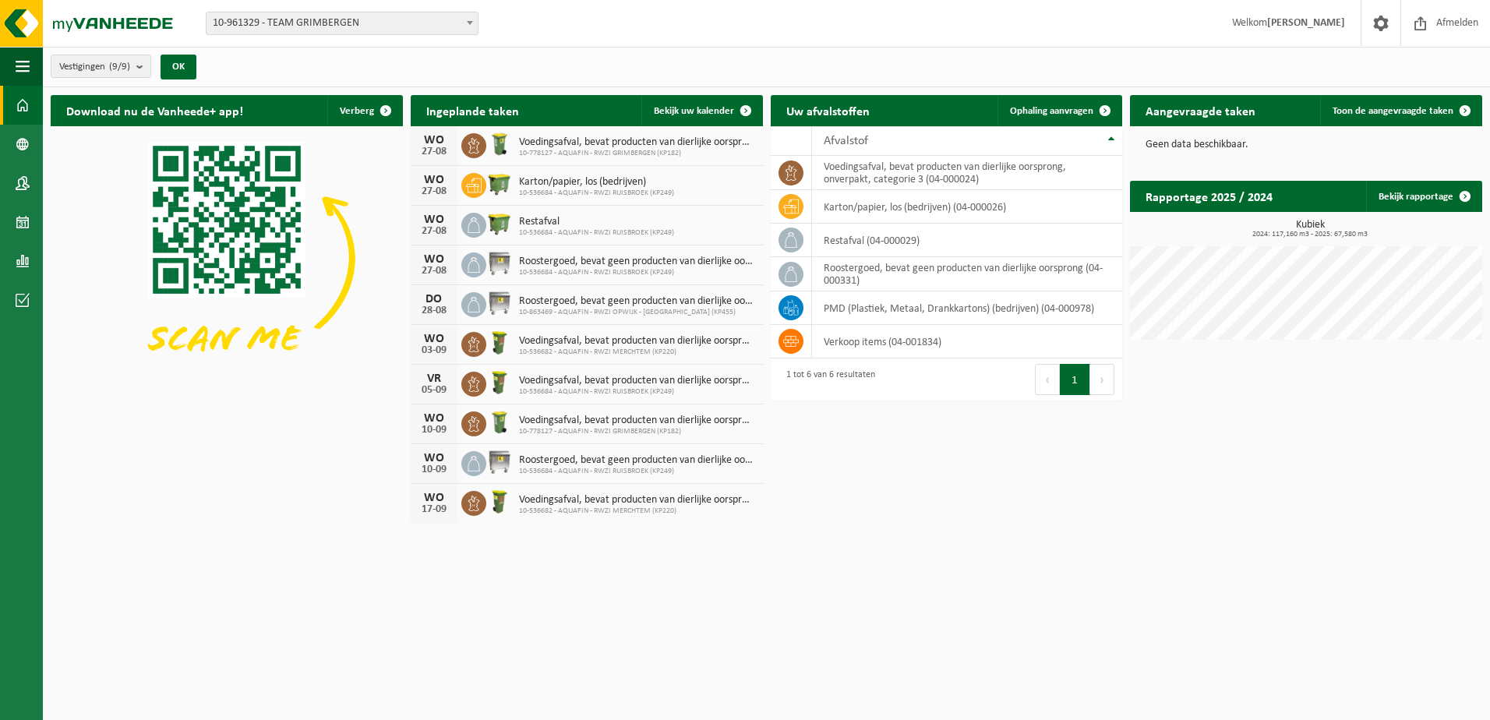 The image size is (1490, 720). Describe the element at coordinates (702, 111) in the screenshot. I see `a: Bekijk uw kalender` at that location.